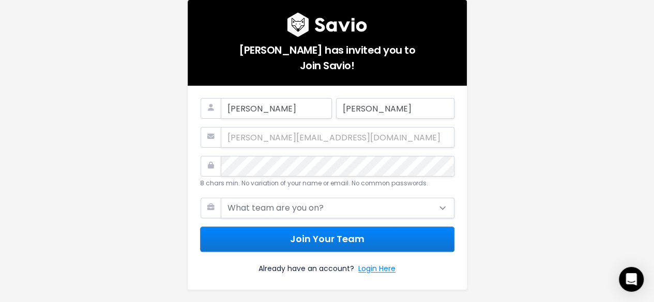 This screenshot has width=654, height=302. Describe the element at coordinates (327, 265) in the screenshot. I see `div: Already have an account?` at that location.